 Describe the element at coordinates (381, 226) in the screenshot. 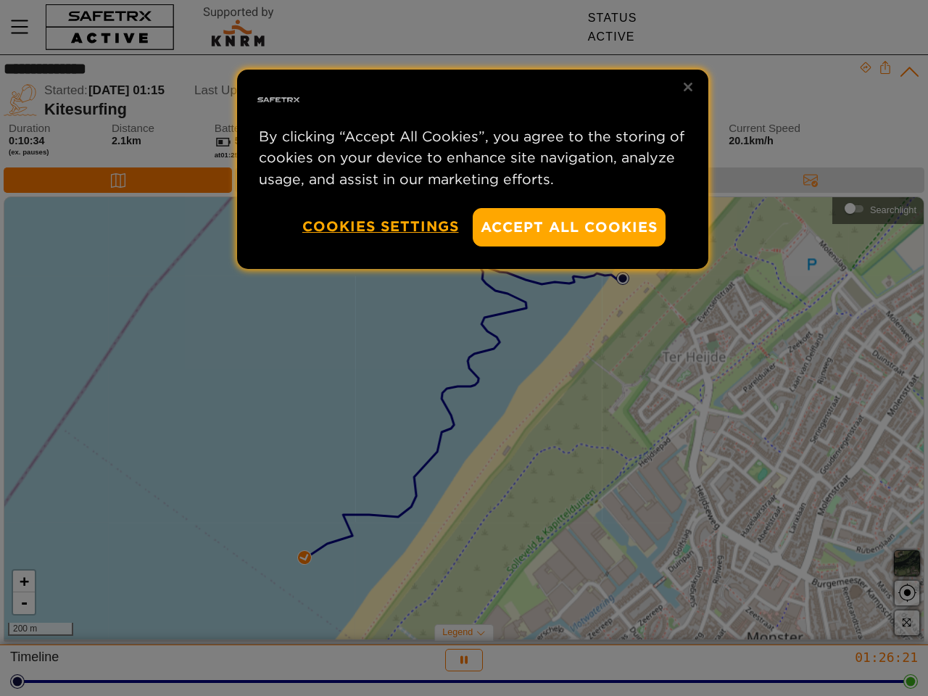

I see `button: Cookies Settings` at that location.